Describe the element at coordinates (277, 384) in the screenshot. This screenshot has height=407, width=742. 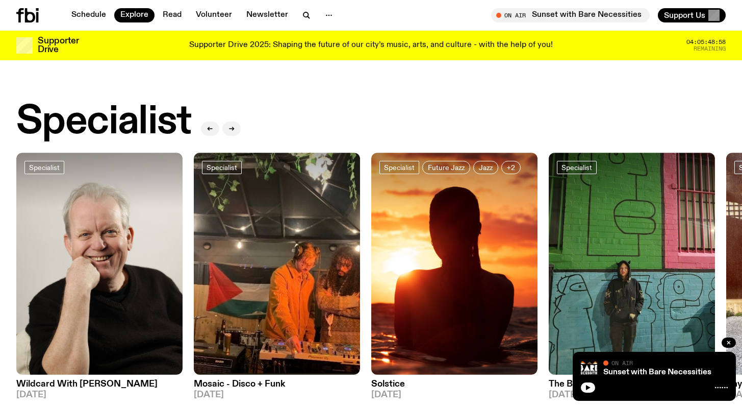
I see `h3: Mosaic - Disco + Funk` at that location.